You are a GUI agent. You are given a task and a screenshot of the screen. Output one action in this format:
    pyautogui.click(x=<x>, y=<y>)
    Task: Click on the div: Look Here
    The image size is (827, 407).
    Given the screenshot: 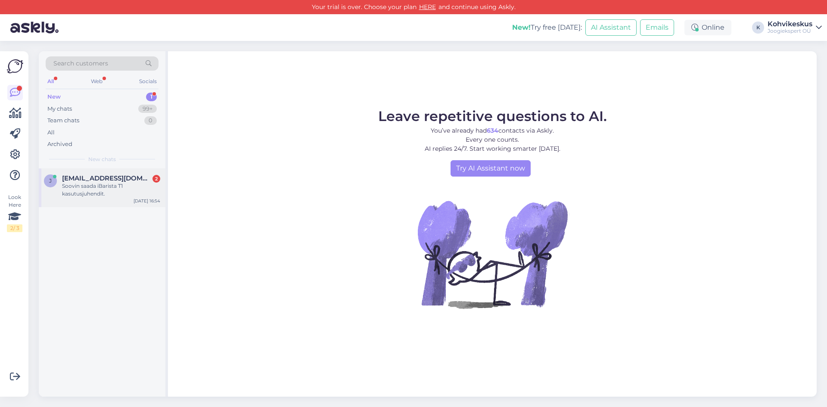 What is the action you would take?
    pyautogui.click(x=15, y=213)
    